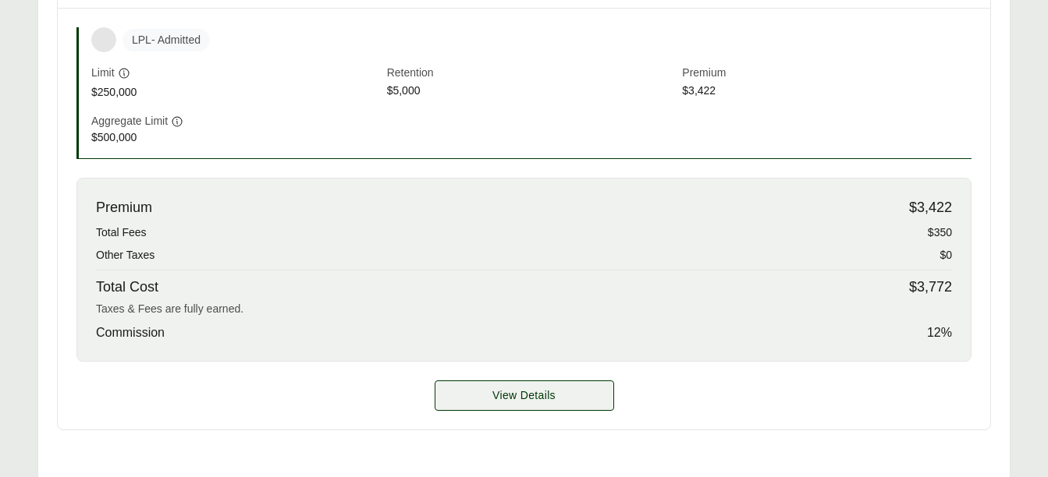 The image size is (1048, 477). What do you see at coordinates (524, 396) in the screenshot?
I see `button: View Details` at bounding box center [524, 396].